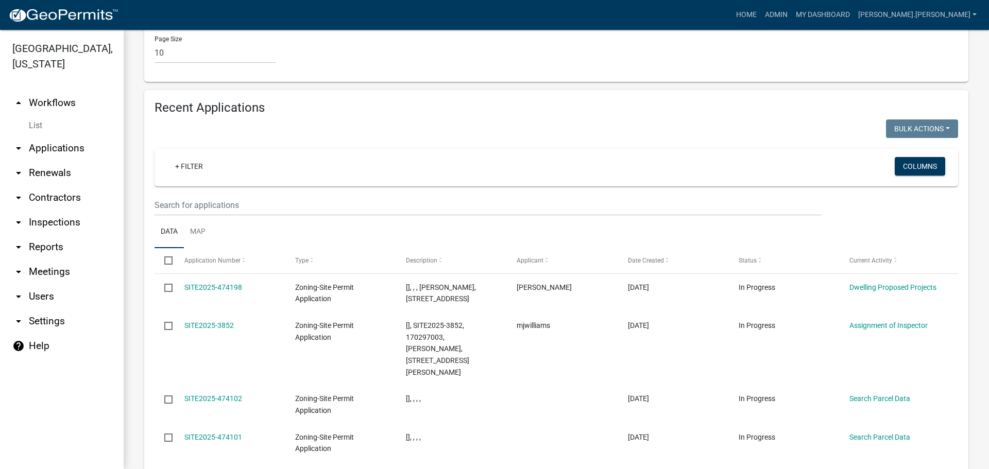 The image size is (989, 469). What do you see at coordinates (870, 261) in the screenshot?
I see `span: Current Activity` at bounding box center [870, 261].